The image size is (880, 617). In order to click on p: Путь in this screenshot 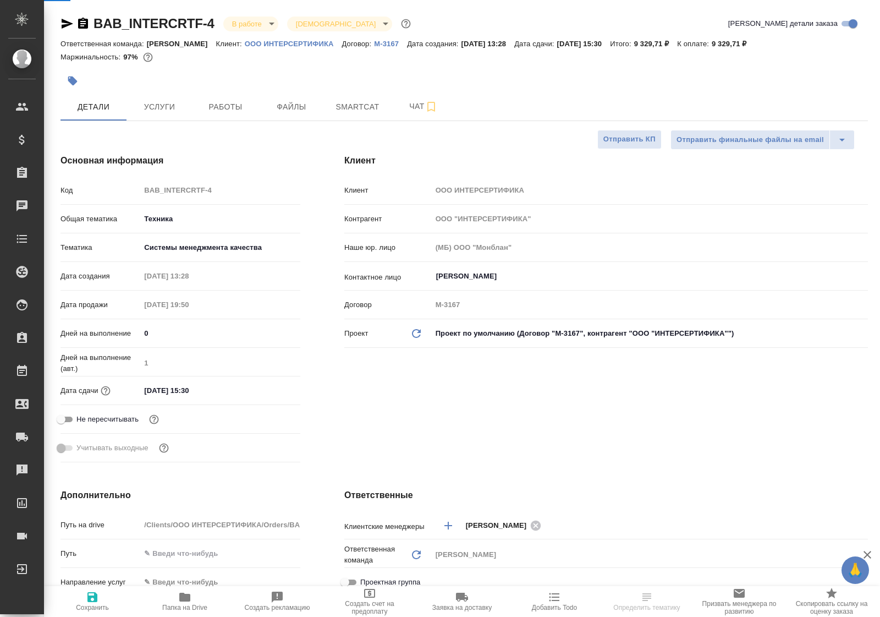, I will do `click(100, 553)`.